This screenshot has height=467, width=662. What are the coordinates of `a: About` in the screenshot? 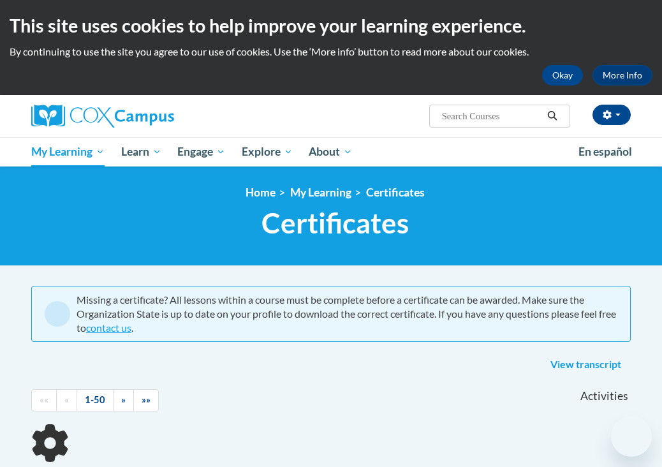 It's located at (331, 152).